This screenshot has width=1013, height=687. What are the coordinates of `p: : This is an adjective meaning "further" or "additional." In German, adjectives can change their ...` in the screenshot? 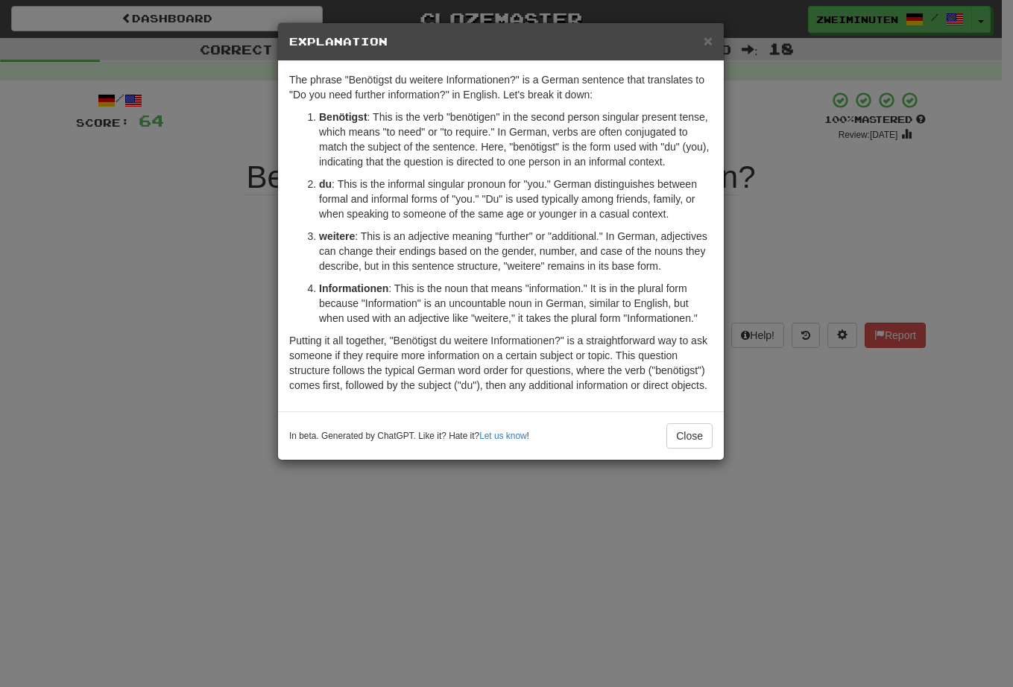 It's located at (516, 251).